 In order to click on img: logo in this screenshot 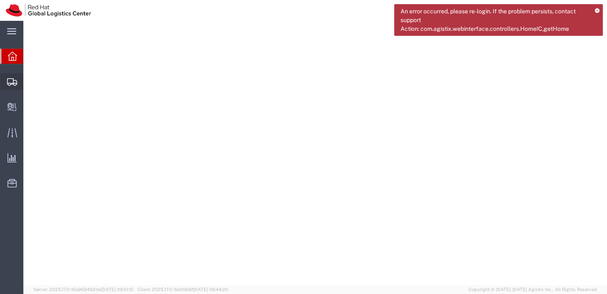, I will do `click(48, 10)`.